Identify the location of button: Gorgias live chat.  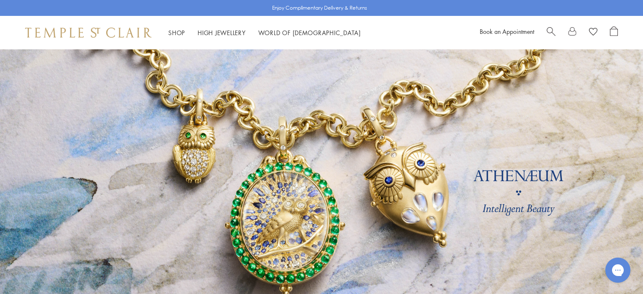
(17, 15).